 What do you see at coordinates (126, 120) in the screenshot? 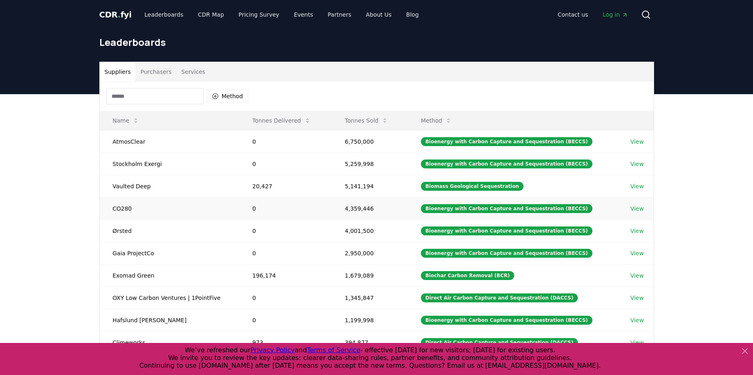
I see `button: Name` at bounding box center [126, 120].